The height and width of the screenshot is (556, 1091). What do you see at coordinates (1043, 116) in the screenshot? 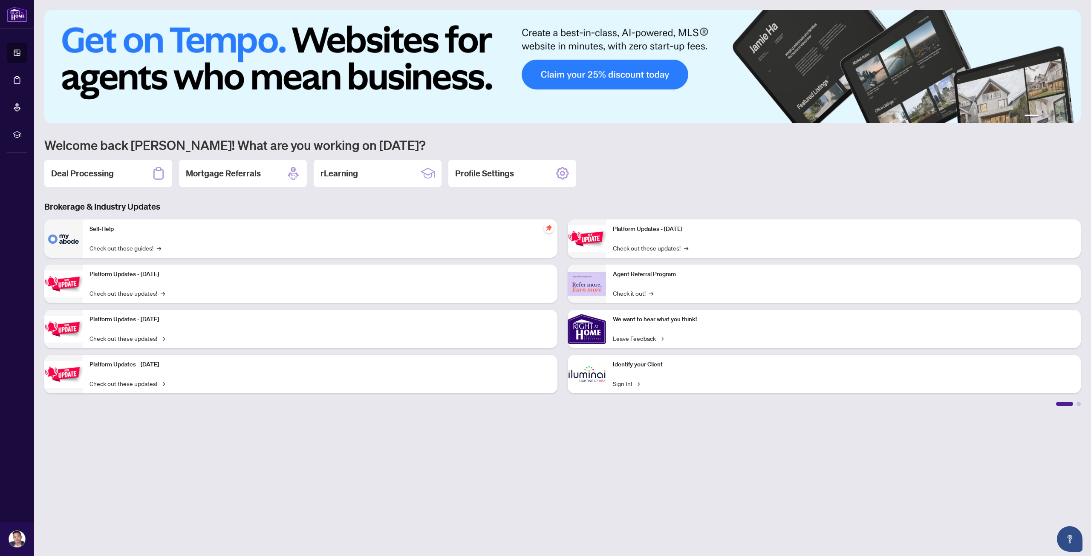
I see `button: 2` at bounding box center [1043, 116].